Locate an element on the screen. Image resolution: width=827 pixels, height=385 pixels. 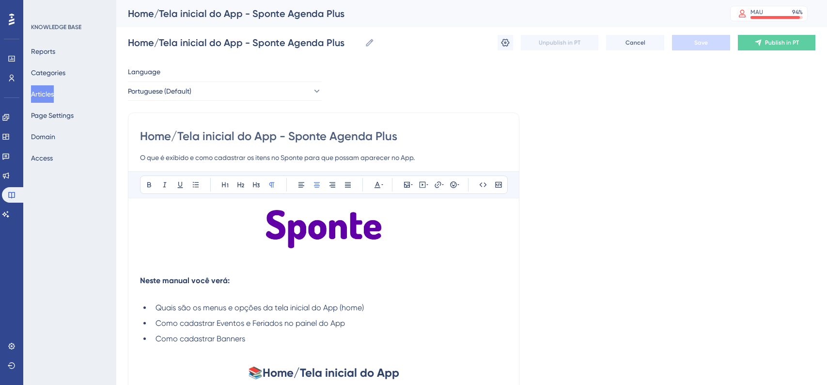
span: Portuguese (Default) is located at coordinates (159, 91).